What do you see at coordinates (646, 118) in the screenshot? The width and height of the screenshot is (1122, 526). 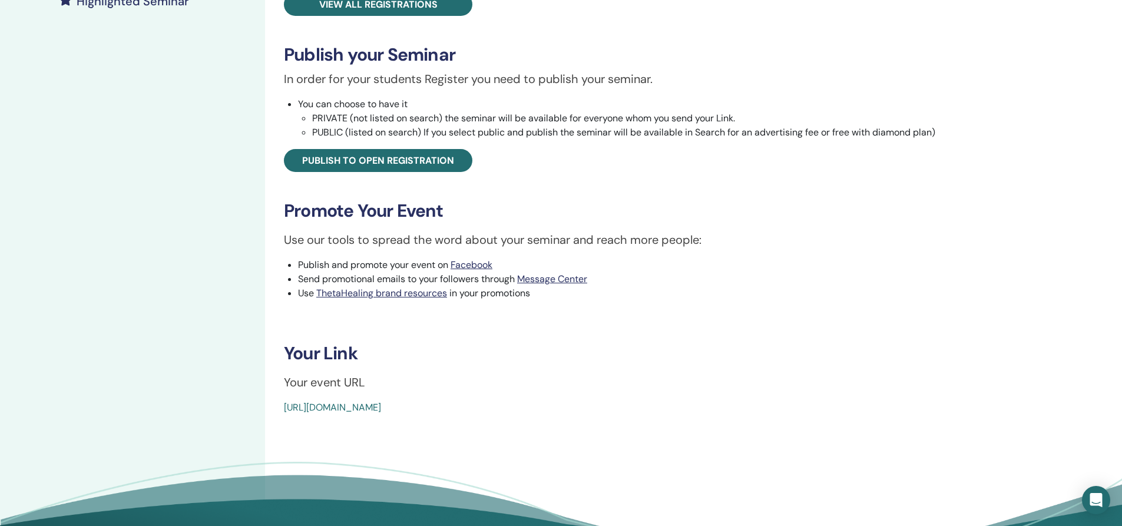 I see `li: You can choose to have it` at bounding box center [646, 118].